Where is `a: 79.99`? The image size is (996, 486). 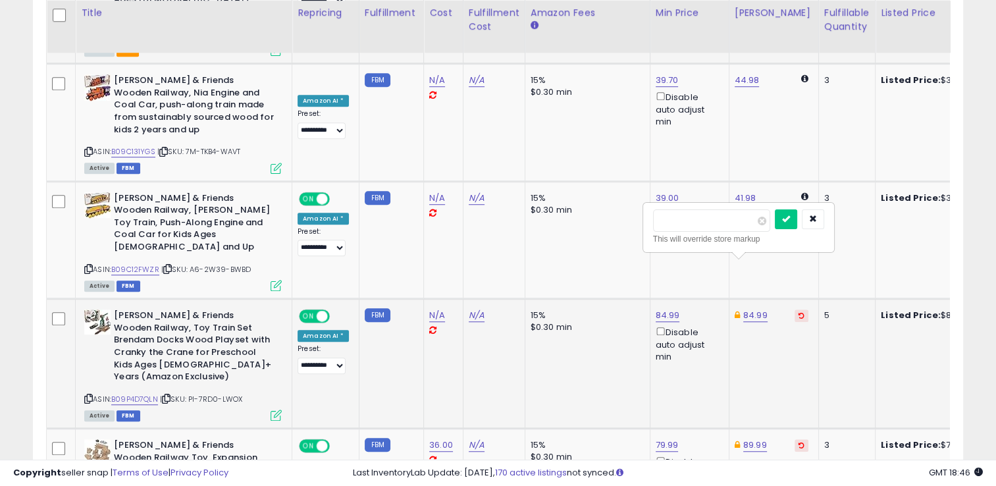
a: 79.99 is located at coordinates (667, 445).